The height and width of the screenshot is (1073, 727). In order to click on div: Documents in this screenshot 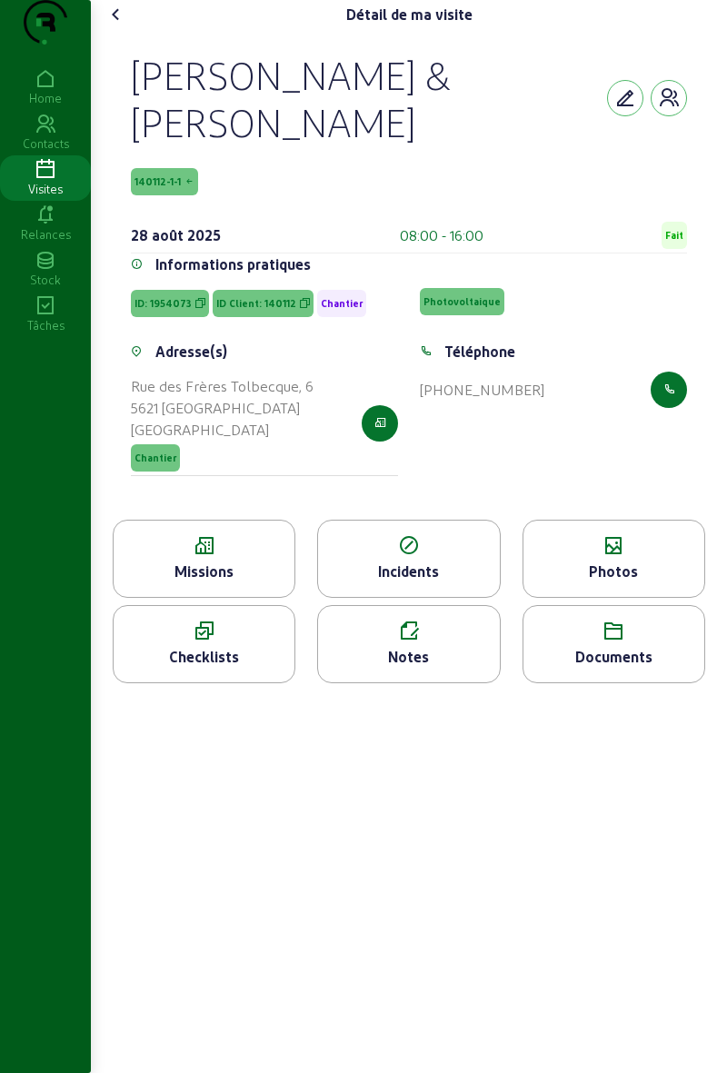, I will do `click(613, 657)`.